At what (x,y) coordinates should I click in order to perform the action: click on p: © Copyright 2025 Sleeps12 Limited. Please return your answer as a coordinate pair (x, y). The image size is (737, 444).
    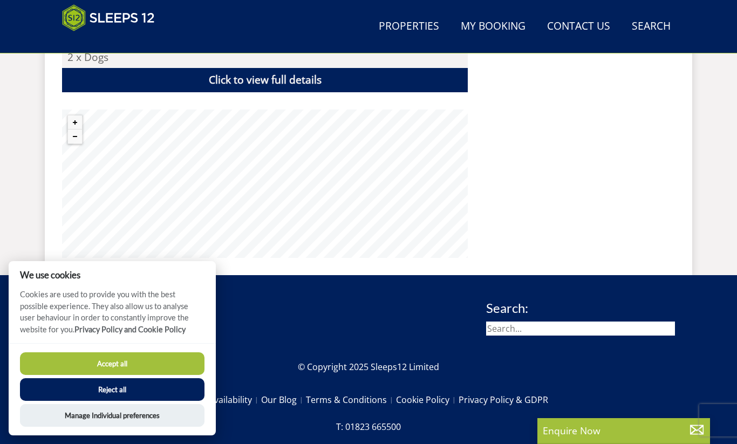
    Looking at the image, I should click on (369, 367).